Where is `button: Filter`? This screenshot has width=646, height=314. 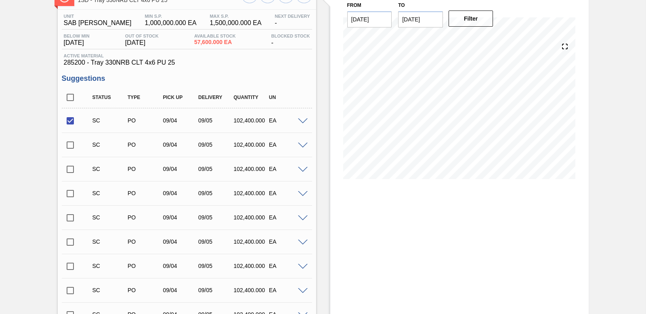 button: Filter is located at coordinates (471, 19).